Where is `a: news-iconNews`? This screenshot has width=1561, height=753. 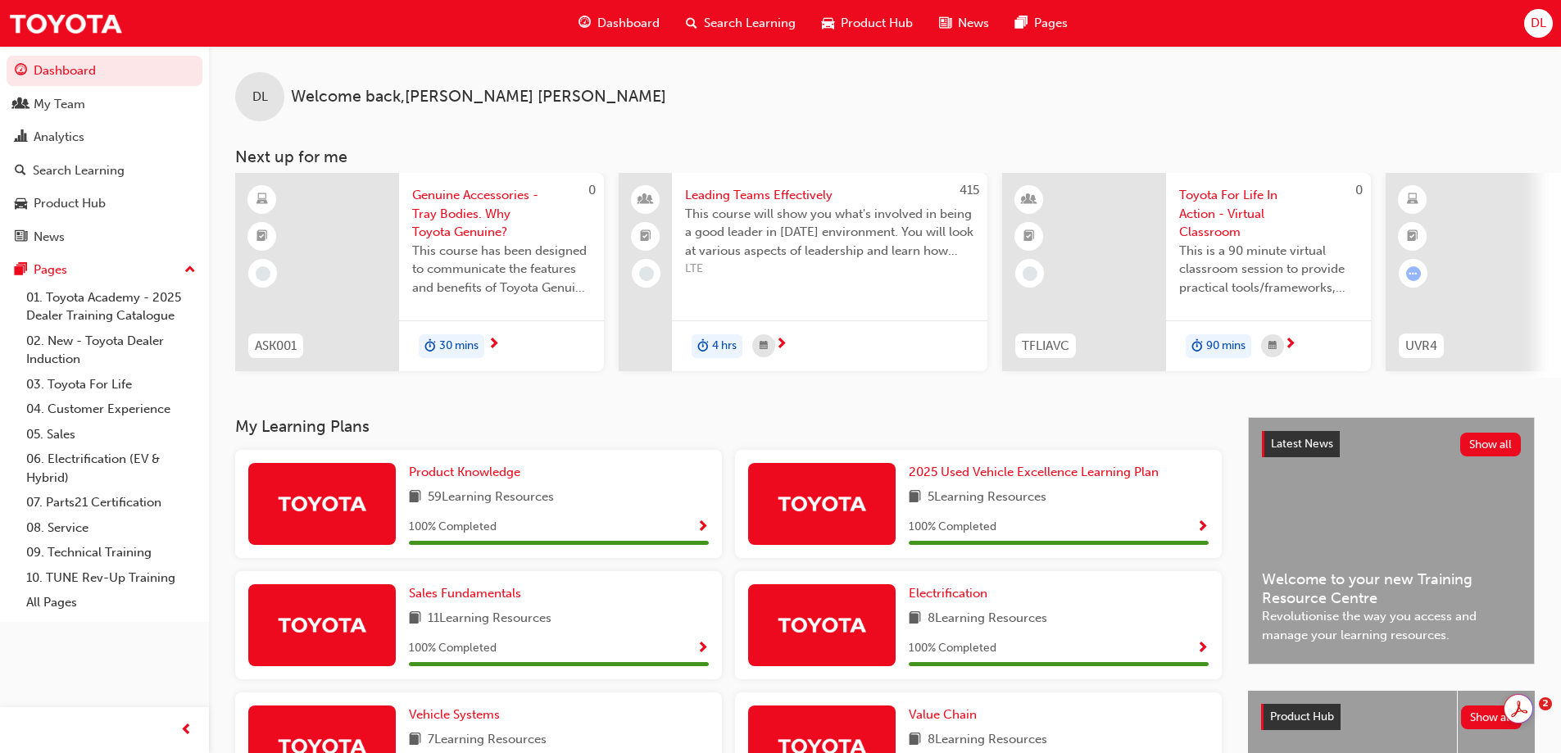
a: news-iconNews is located at coordinates (964, 23).